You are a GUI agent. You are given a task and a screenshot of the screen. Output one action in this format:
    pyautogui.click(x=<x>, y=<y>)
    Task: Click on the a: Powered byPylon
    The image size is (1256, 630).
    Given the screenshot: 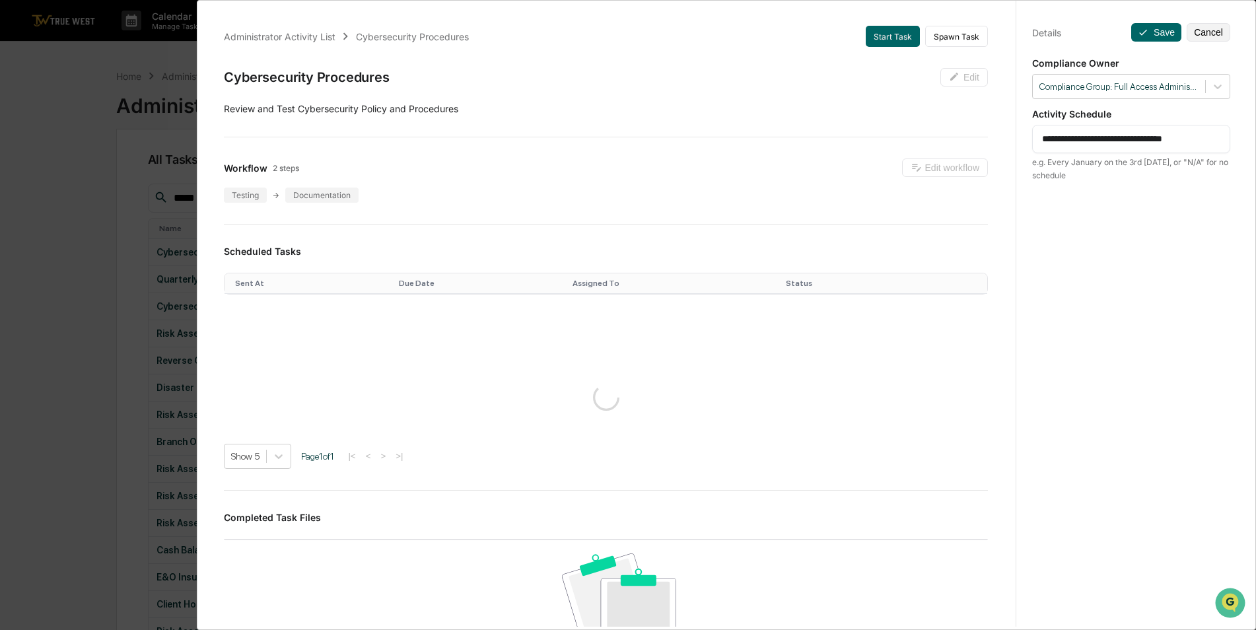 What is the action you would take?
    pyautogui.click(x=126, y=228)
    